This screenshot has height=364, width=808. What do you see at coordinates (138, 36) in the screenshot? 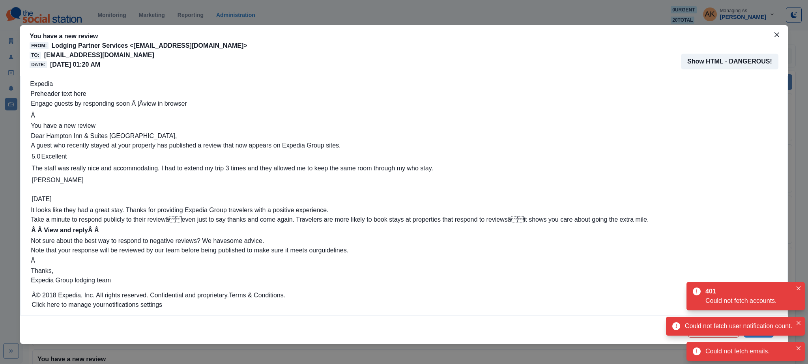
I see `p: You have a new review` at bounding box center [138, 36].